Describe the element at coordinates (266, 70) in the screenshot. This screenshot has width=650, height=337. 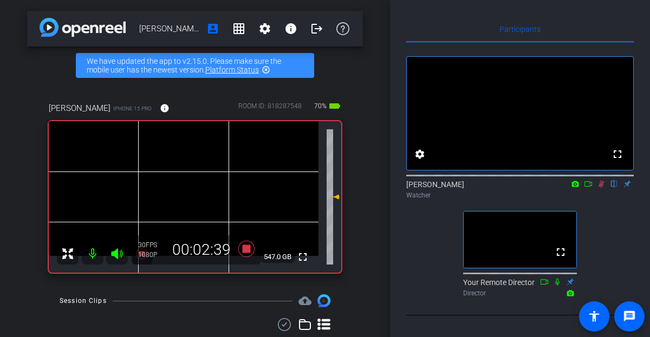
I see `mat-icon: highlight_off` at that location.